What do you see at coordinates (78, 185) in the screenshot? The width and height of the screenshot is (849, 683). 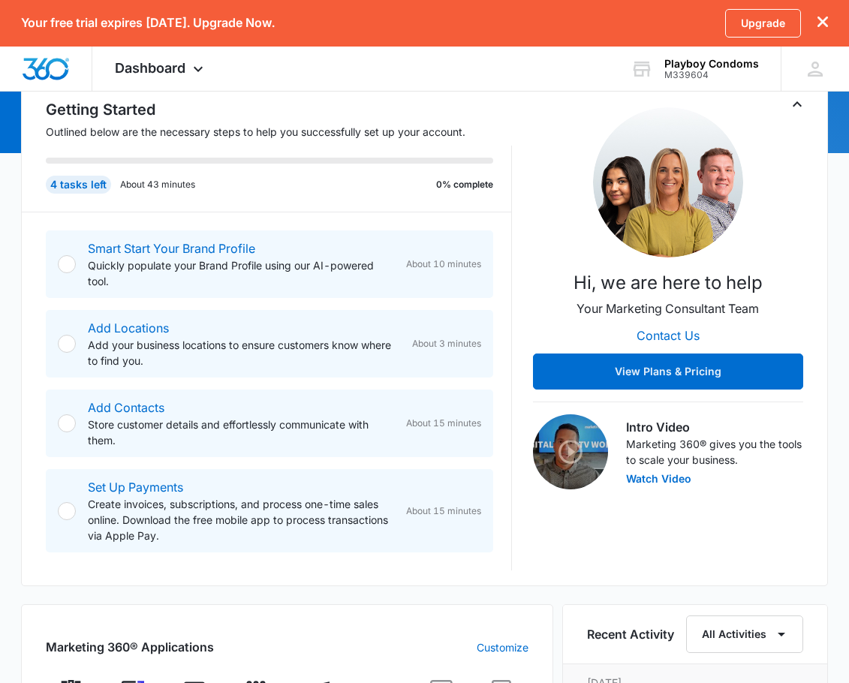 I see `div: 4 tasks left` at bounding box center [78, 185].